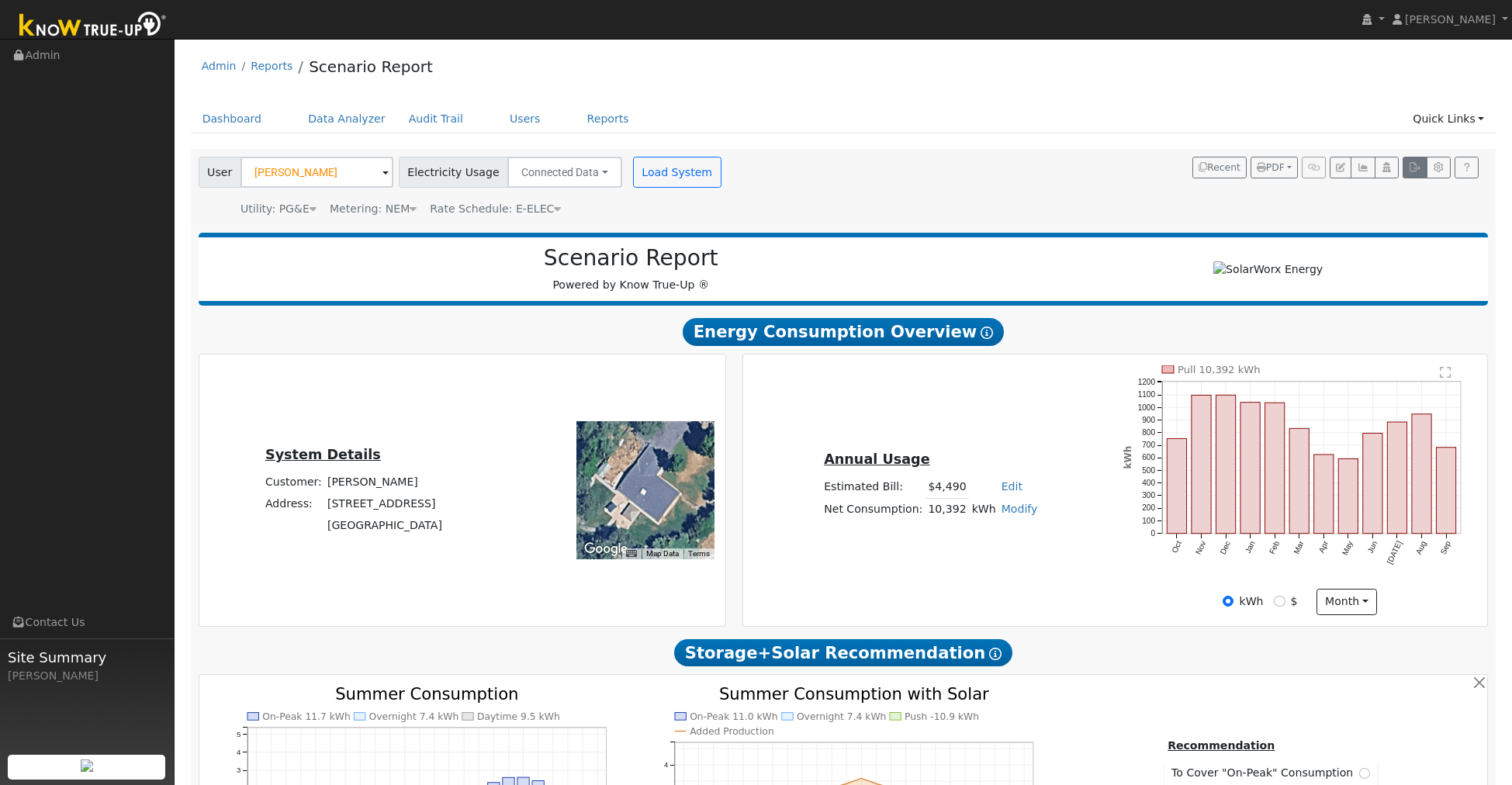 This screenshot has height=785, width=1512. Describe the element at coordinates (1177, 546) in the screenshot. I see `text: Oct` at that location.